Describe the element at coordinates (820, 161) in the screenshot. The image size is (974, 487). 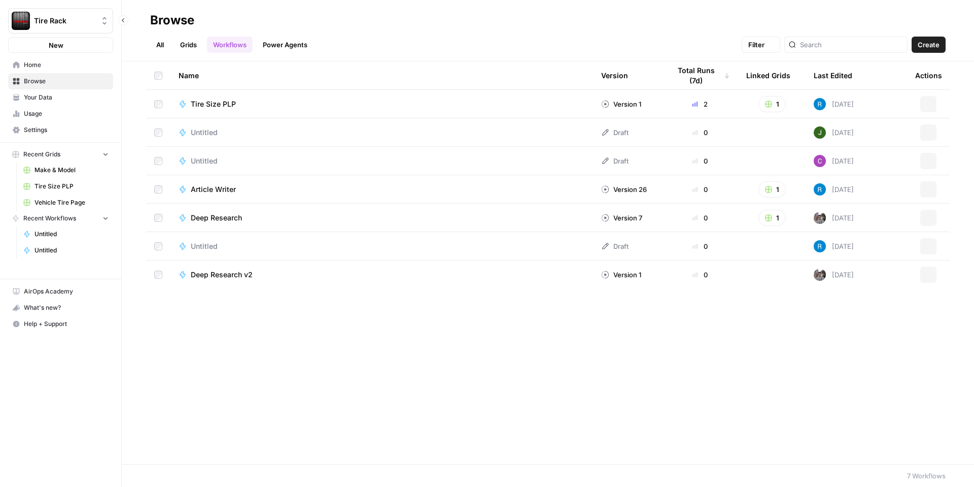
I see `img: luj36oym5k2n1kjpnpxn8ikwxuhv` at that location.